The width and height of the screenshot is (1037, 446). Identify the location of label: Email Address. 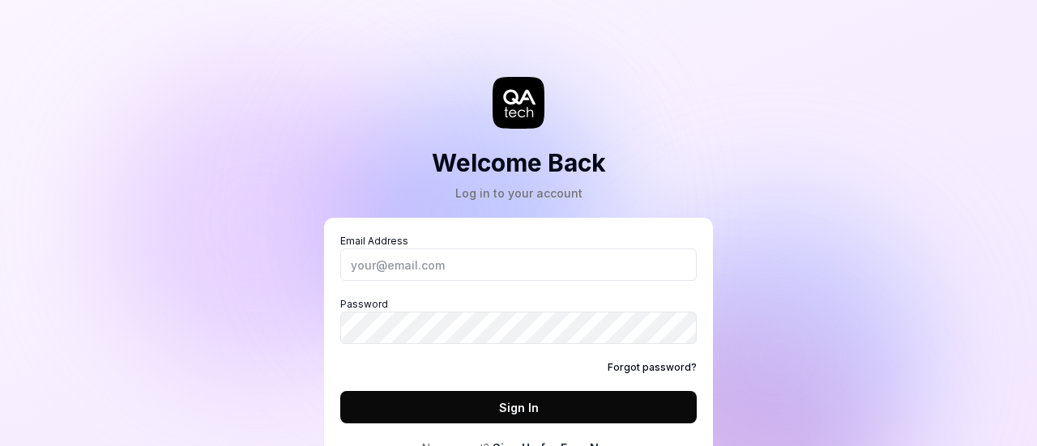
(518, 258).